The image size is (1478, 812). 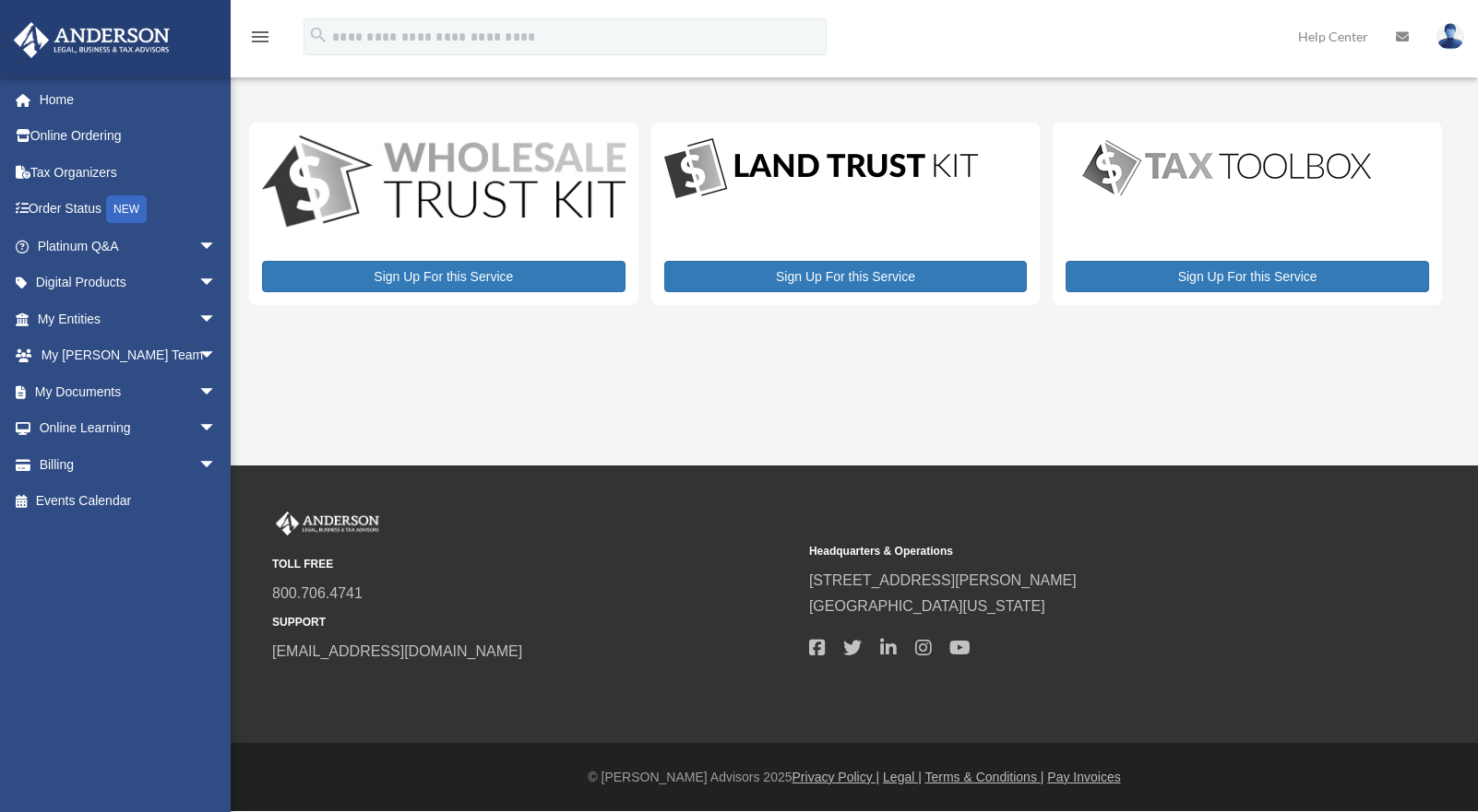 I want to click on a: Home, so click(x=128, y=100).